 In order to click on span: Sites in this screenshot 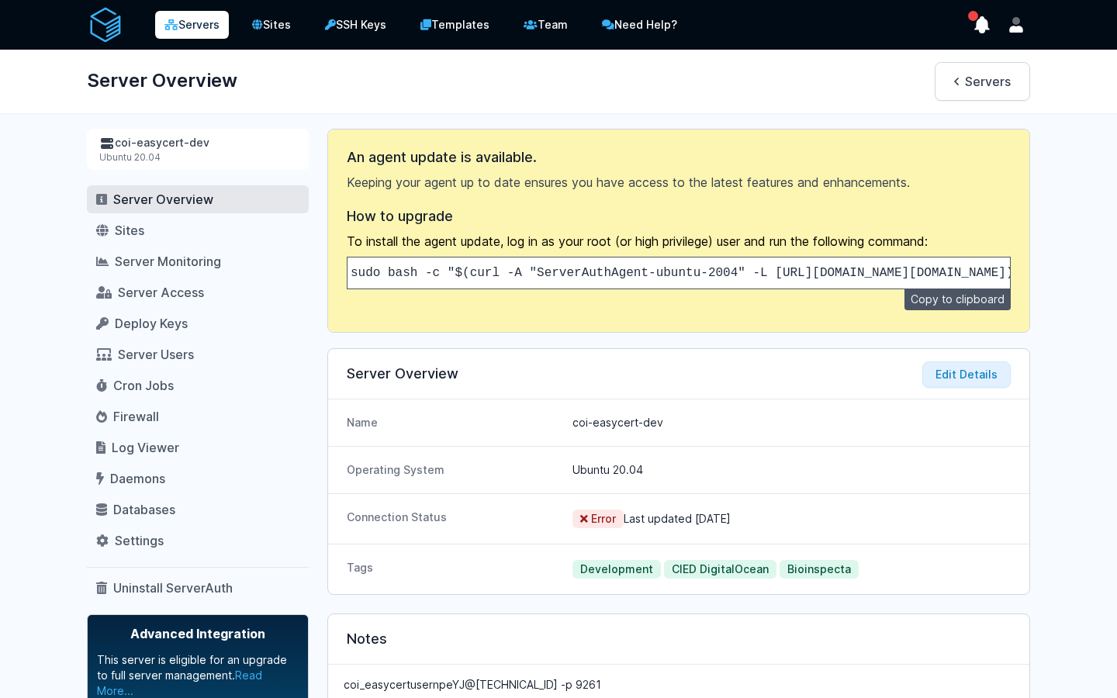, I will do `click(130, 230)`.